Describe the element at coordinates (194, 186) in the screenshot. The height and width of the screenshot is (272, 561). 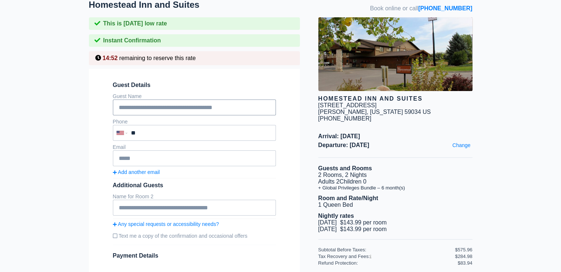
I see `div: Additional Guests` at that location.